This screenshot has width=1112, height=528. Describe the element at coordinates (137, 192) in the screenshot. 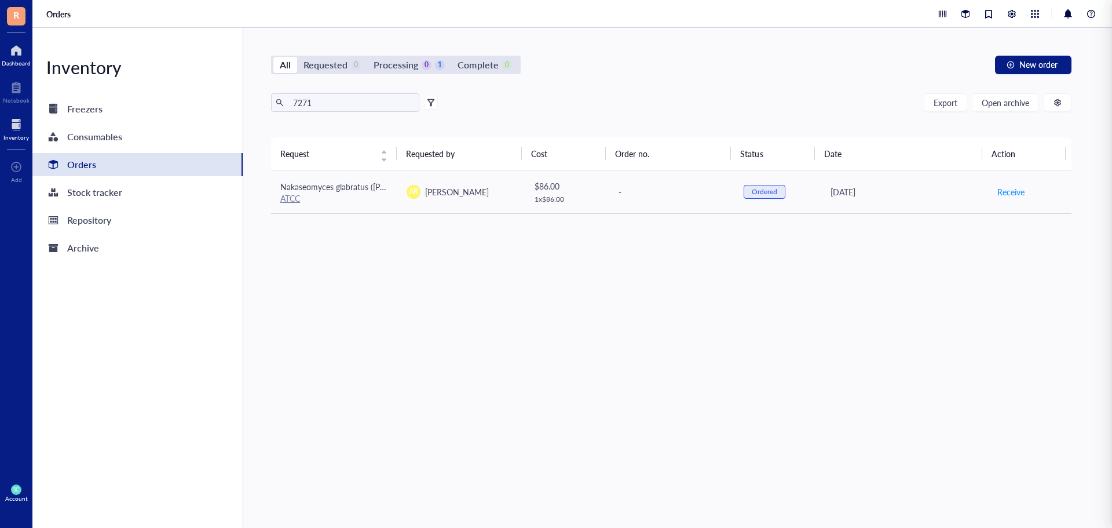

I see `a: Stock tracker` at that location.